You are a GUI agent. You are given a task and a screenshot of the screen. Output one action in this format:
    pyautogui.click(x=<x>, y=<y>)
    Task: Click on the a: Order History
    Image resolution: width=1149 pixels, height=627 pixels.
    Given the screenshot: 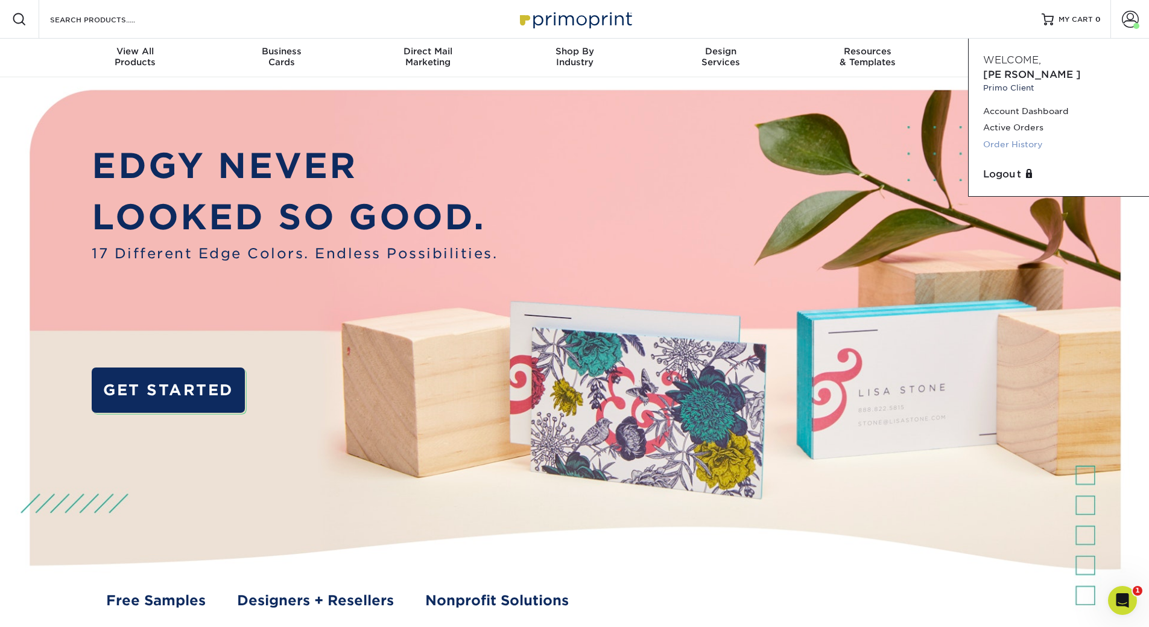 What is the action you would take?
    pyautogui.click(x=1059, y=144)
    